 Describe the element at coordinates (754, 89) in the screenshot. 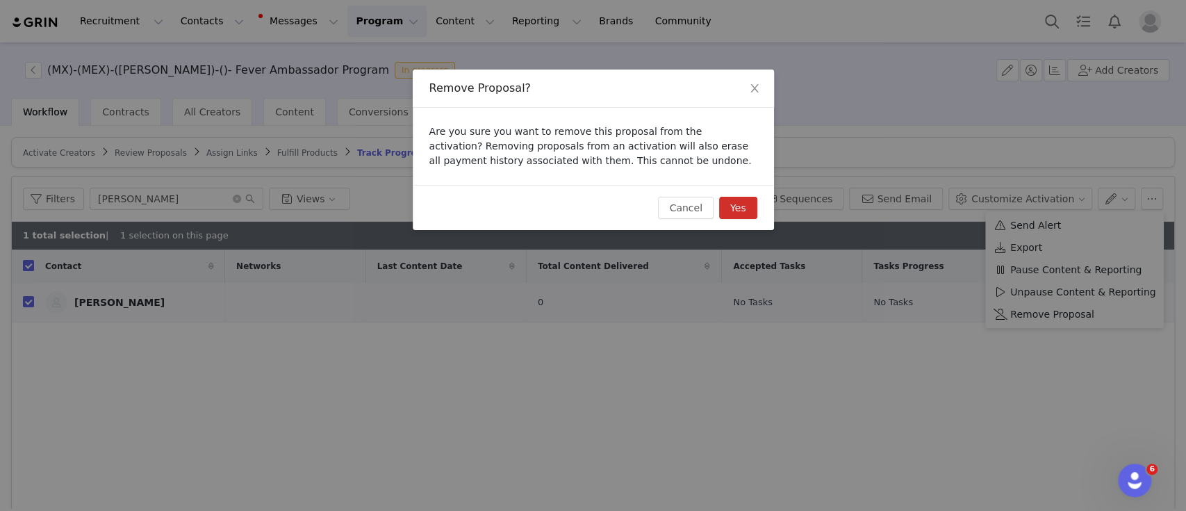

I see `button: Close` at that location.